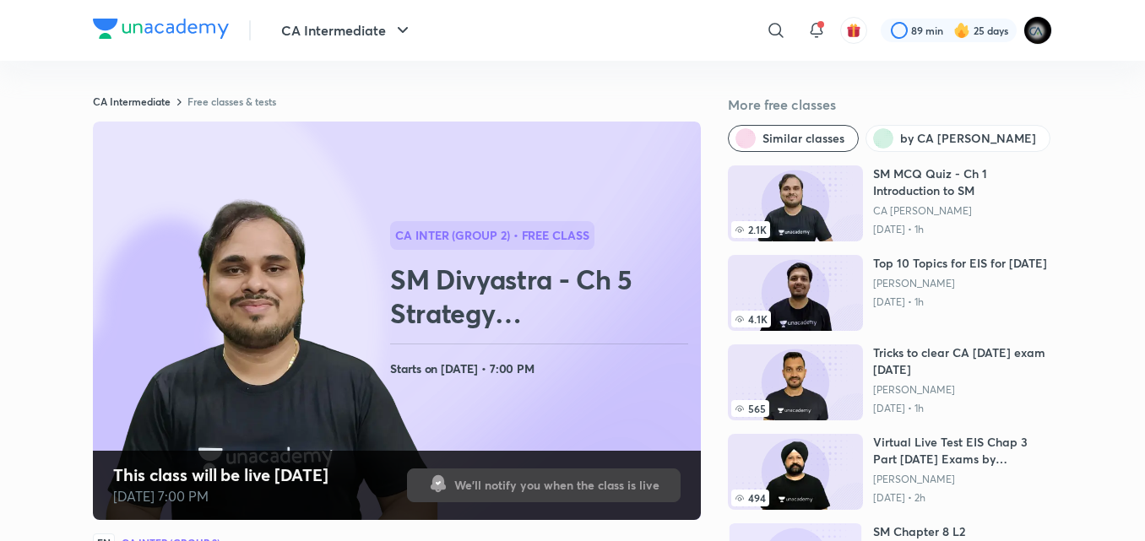 Image resolution: width=1145 pixels, height=541 pixels. I want to click on span: by CA Kishan Kumar, so click(968, 138).